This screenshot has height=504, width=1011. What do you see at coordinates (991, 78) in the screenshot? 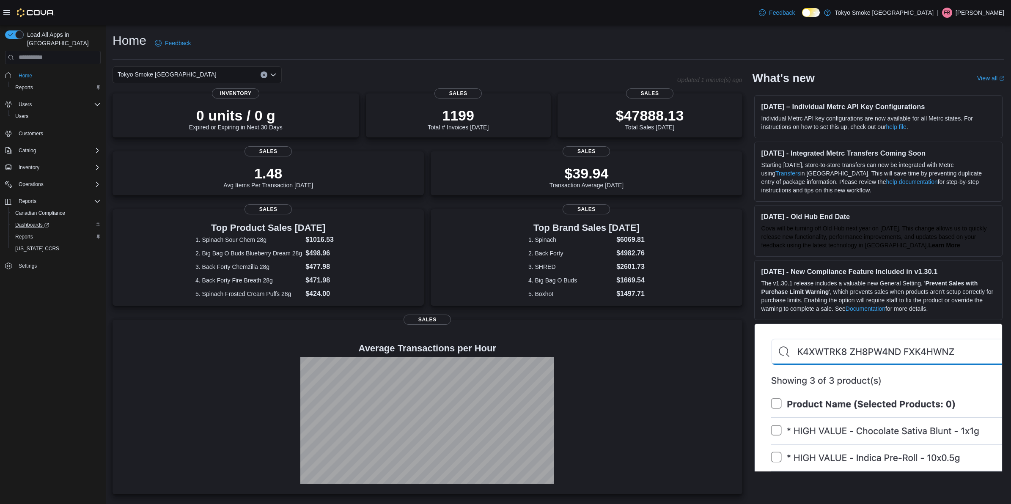
I see `a: View allExternal link` at bounding box center [991, 78].